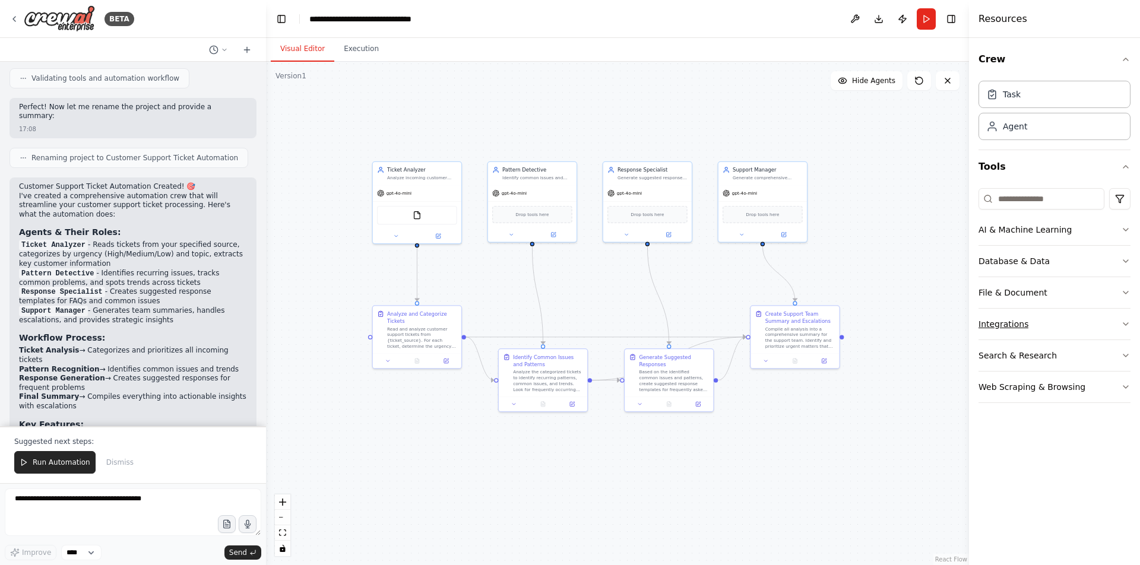 This screenshot has width=1140, height=565. Describe the element at coordinates (120, 463) in the screenshot. I see `button: Dismiss` at that location.